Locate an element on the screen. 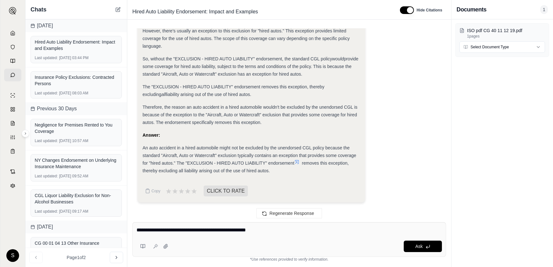 Image resolution: width=553 pixels, height=267 pixels. span: Page 1 of 2 is located at coordinates (76, 258).